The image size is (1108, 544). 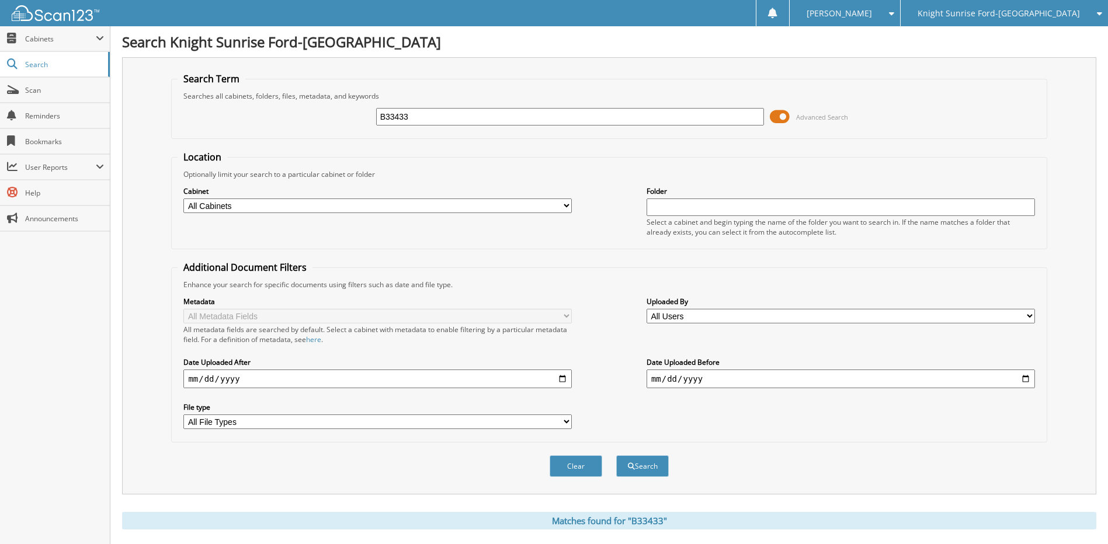 What do you see at coordinates (840, 301) in the screenshot?
I see `label: Uploaded By` at bounding box center [840, 301].